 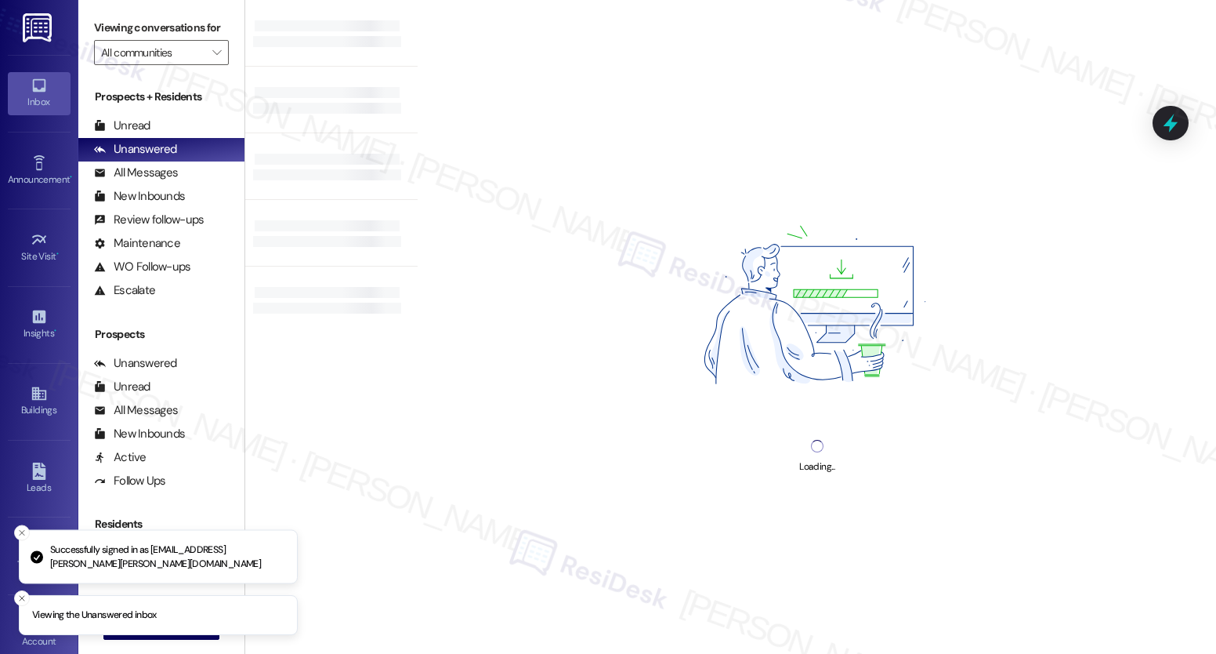 I want to click on a: Insights •, so click(x=39, y=324).